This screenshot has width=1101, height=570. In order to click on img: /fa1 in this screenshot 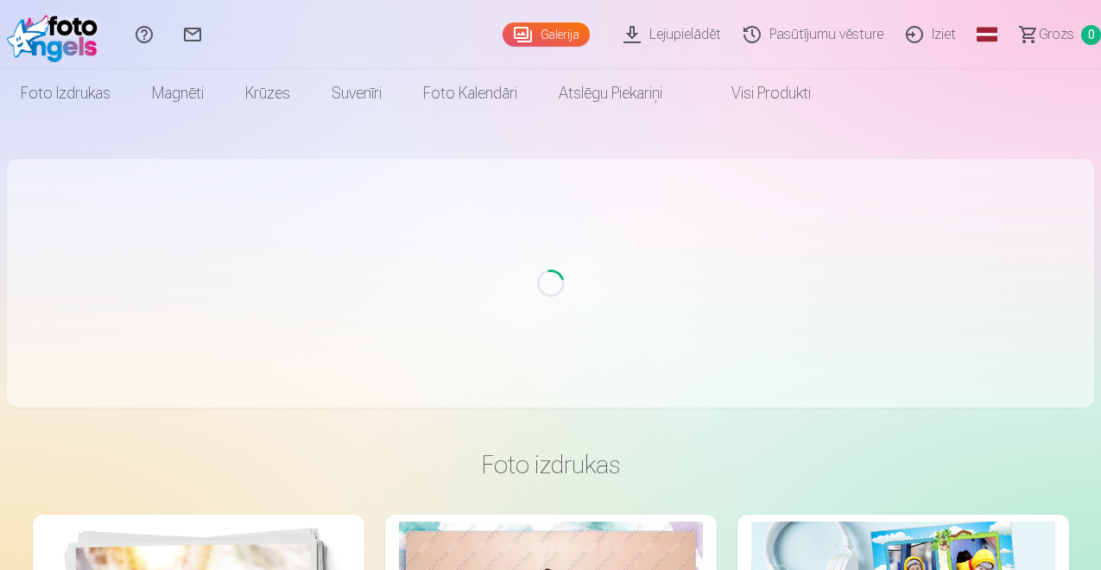, I will do `click(56, 35)`.